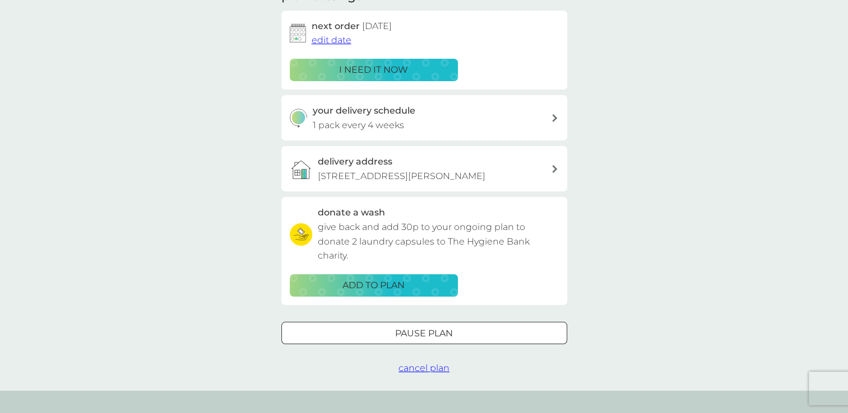  Describe the element at coordinates (424, 369) in the screenshot. I see `button: cancel plan` at that location.